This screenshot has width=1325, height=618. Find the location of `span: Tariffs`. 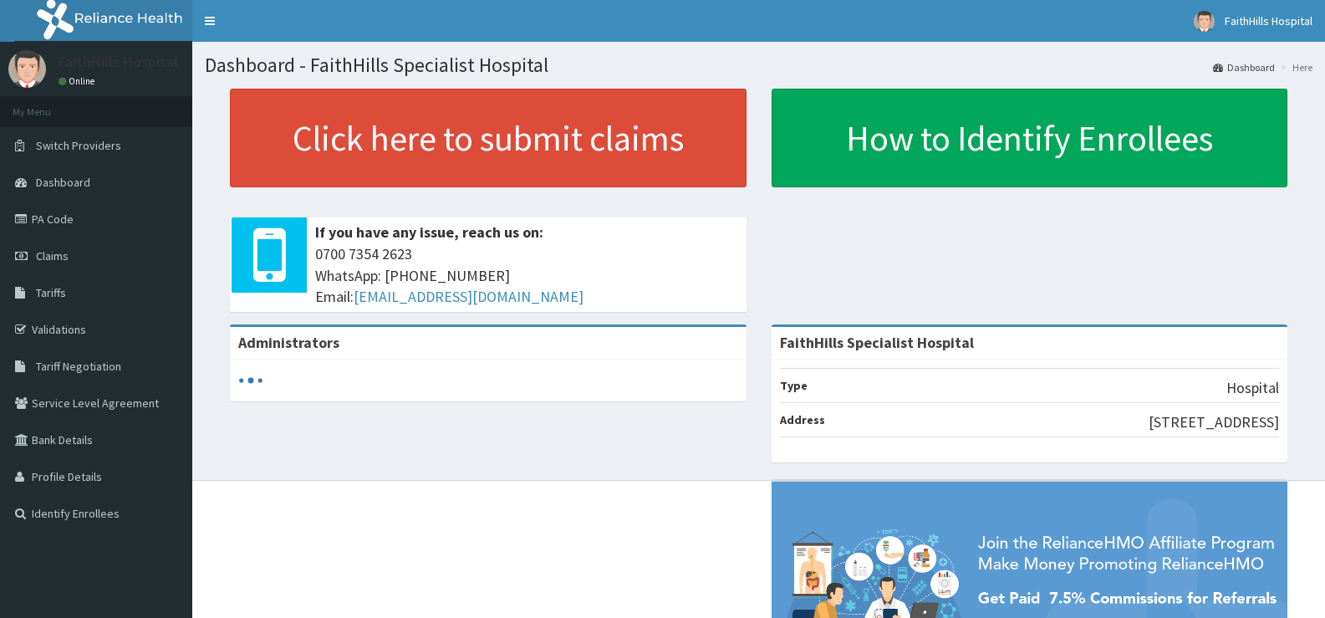

span: Tariffs is located at coordinates (51, 293).